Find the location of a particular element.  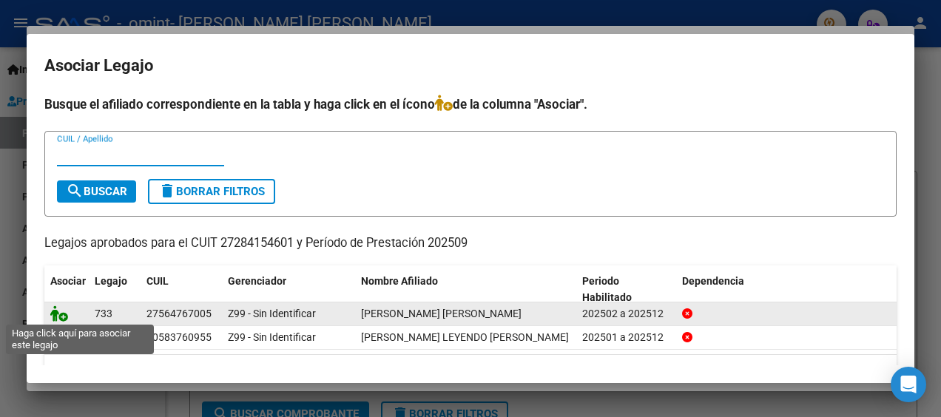

div: 20583760955 is located at coordinates (179, 337).